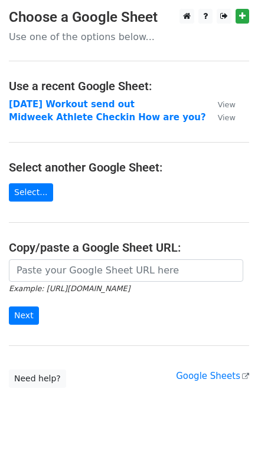 The height and width of the screenshot is (465, 258). Describe the element at coordinates (129, 17) in the screenshot. I see `h3: Choose a Google Sheet` at that location.